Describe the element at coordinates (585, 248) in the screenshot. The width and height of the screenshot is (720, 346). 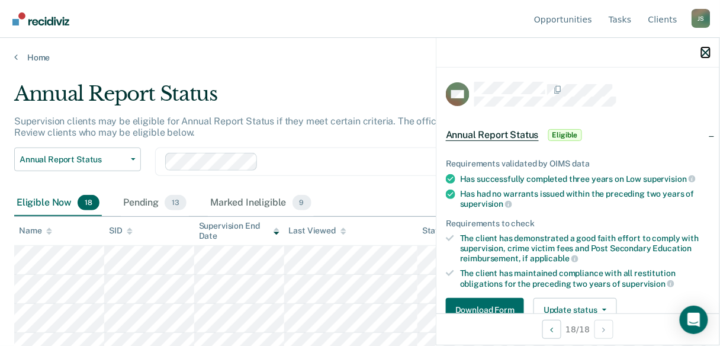
I see `div: The client has demonstrated a good faith effort to comply with supervision, crime victim fees and...` at that location.